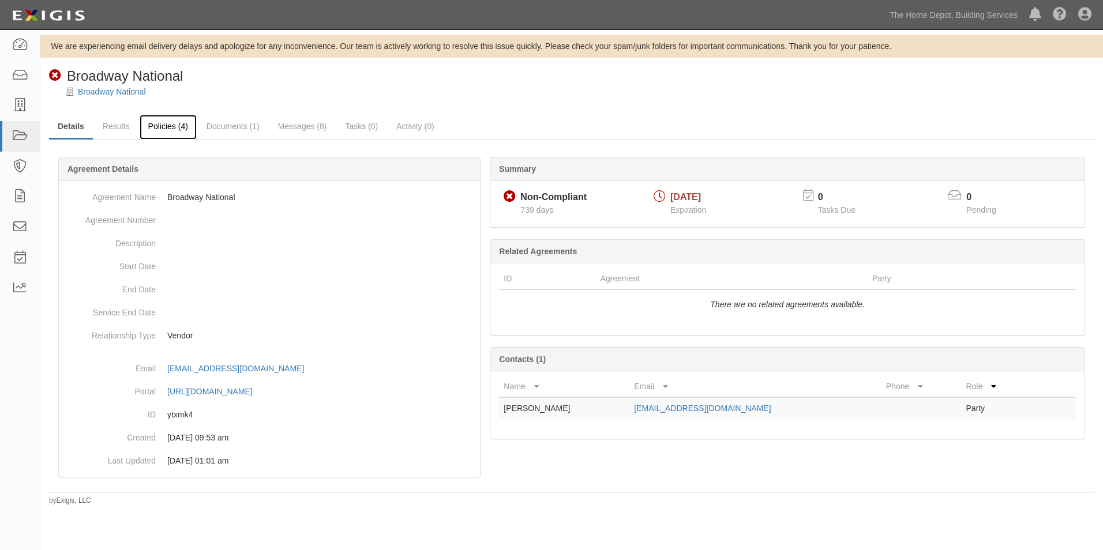 The height and width of the screenshot is (550, 1103). What do you see at coordinates (981, 210) in the screenshot?
I see `span: Pending` at bounding box center [981, 210].